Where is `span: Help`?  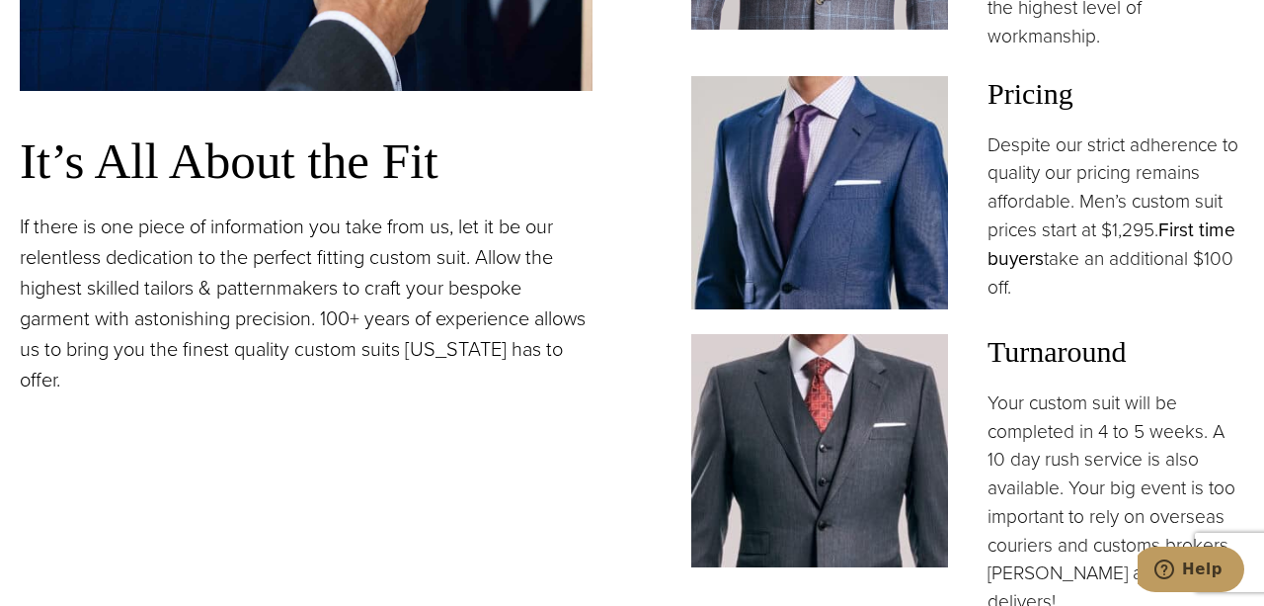 span: Help is located at coordinates (64, 23).